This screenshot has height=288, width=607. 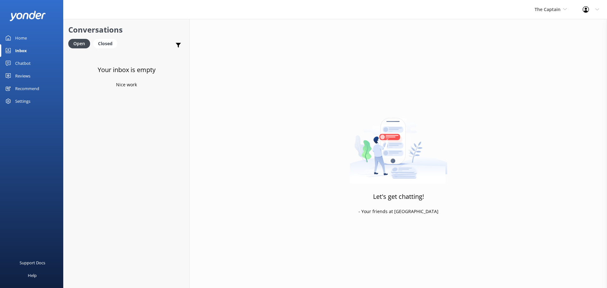 What do you see at coordinates (107, 43) in the screenshot?
I see `a: Closed` at bounding box center [107, 43].